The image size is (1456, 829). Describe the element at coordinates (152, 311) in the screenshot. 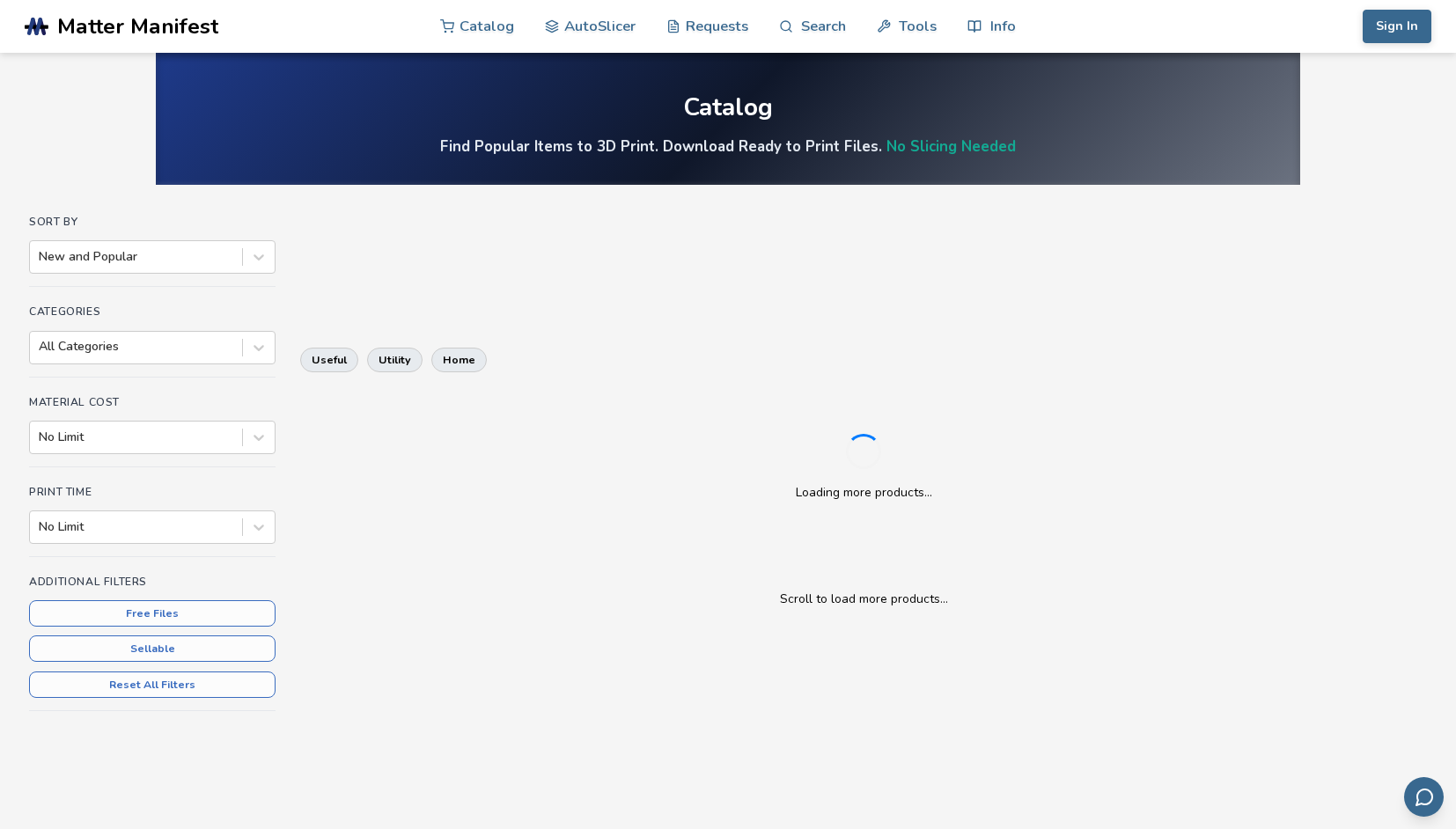

I see `h4: Categories` at that location.